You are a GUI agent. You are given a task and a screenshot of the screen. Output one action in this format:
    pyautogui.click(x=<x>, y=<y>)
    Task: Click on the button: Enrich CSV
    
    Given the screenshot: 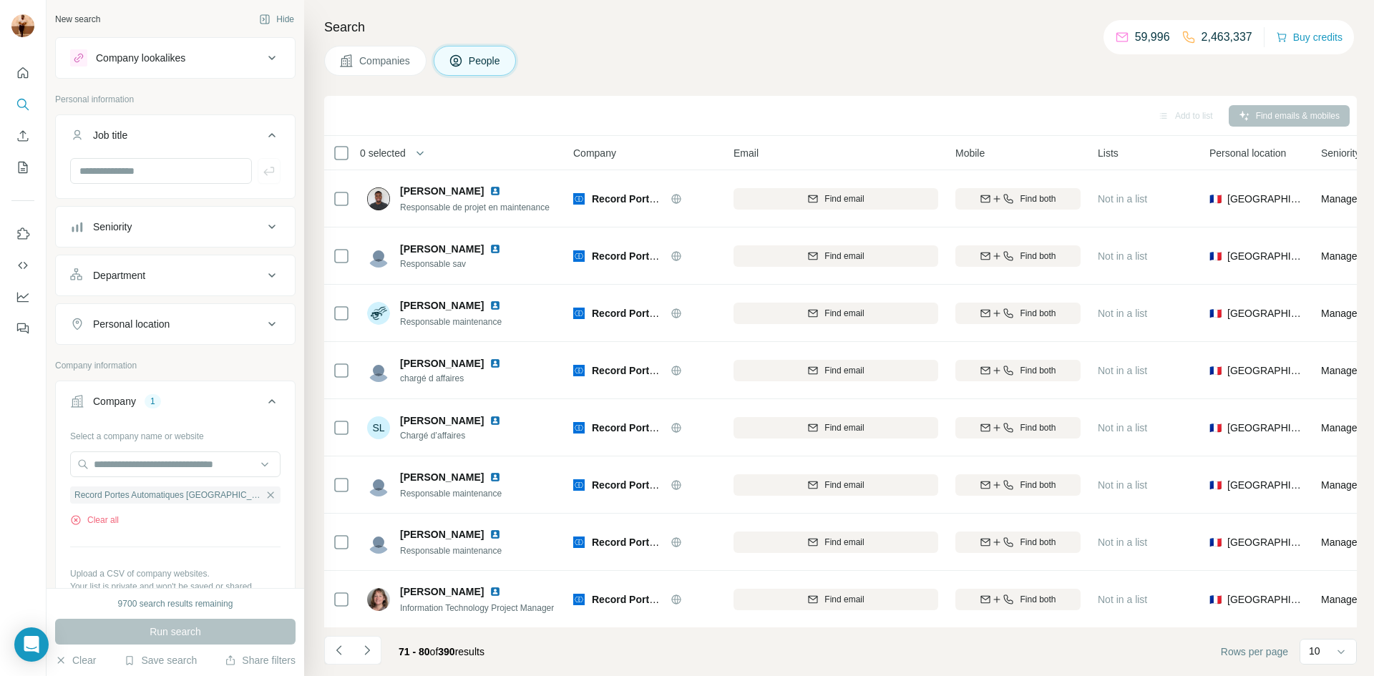 What is the action you would take?
    pyautogui.click(x=23, y=136)
    